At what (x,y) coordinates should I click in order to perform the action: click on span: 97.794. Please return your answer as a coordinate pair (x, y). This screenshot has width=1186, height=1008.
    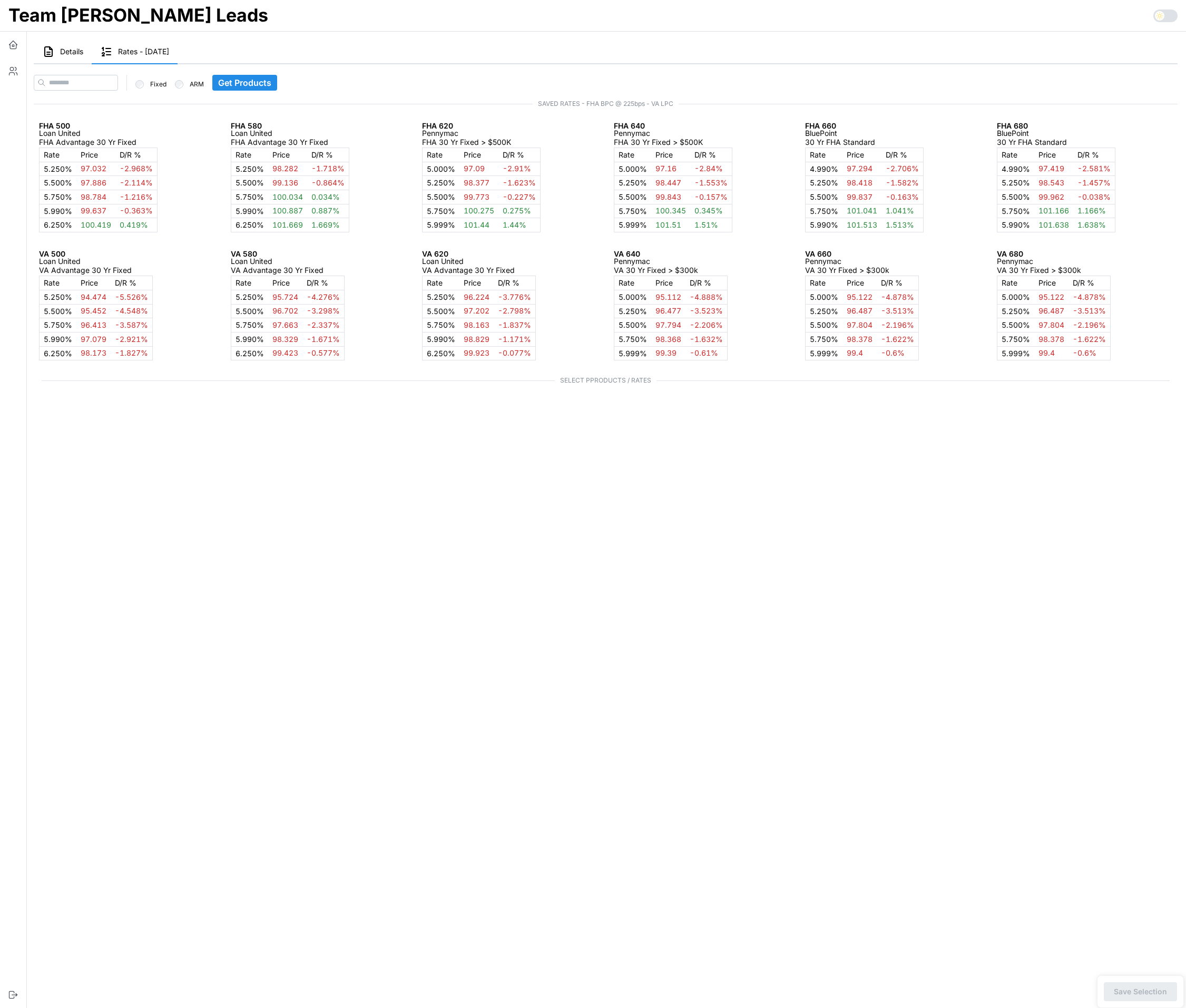
    Looking at the image, I should click on (668, 324).